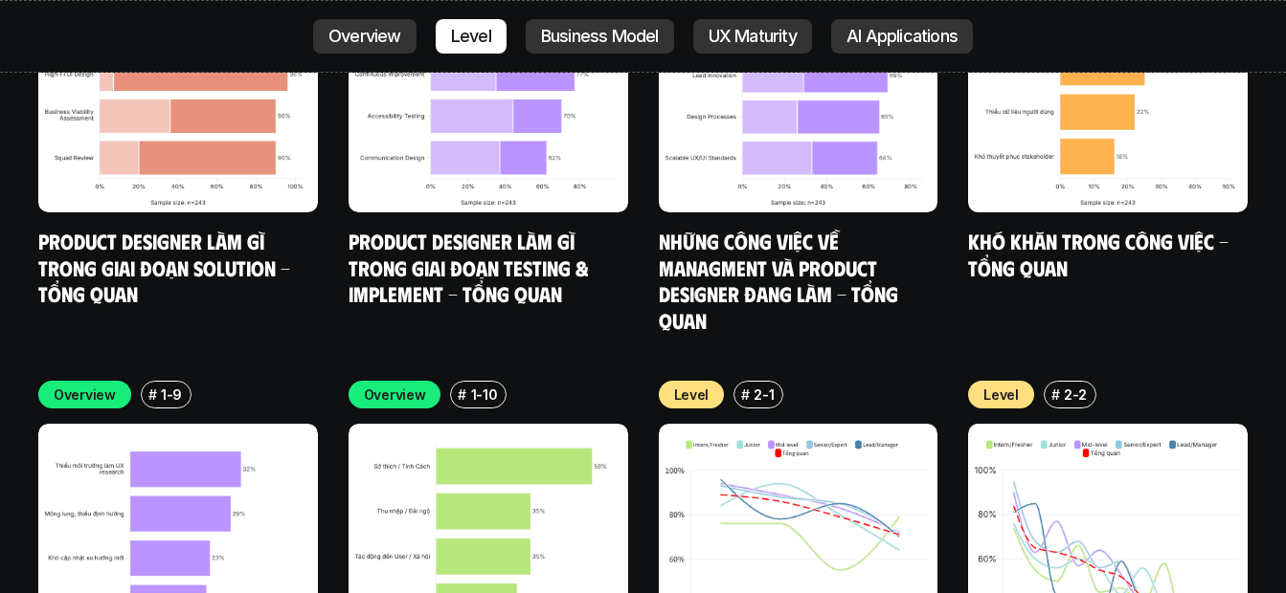 This screenshot has width=1286, height=593. What do you see at coordinates (1100, 254) in the screenshot?
I see `a: Khó khăn trong công việc - Tổng quan` at bounding box center [1100, 254].